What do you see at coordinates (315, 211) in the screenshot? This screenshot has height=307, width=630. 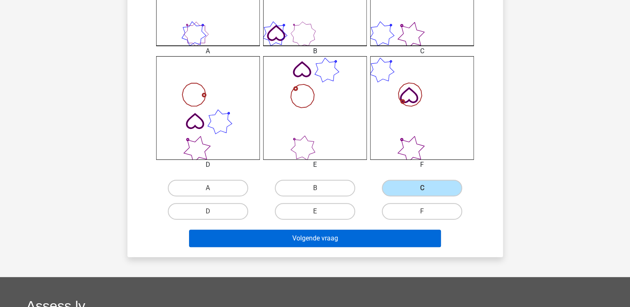 I see `label: E` at bounding box center [315, 211].